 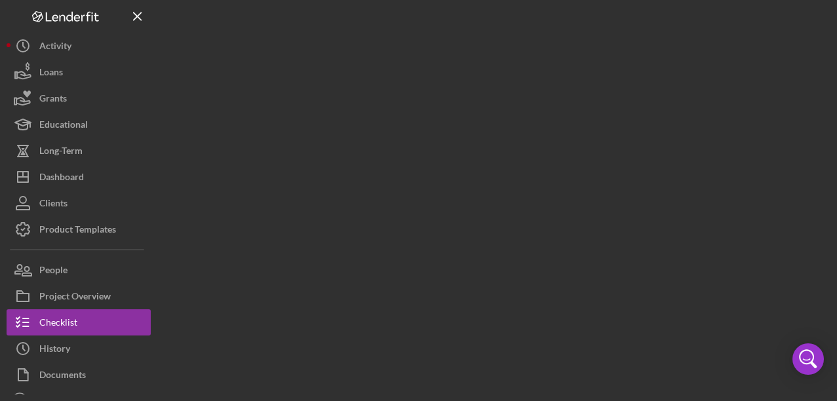 I want to click on a: Activity, so click(x=79, y=46).